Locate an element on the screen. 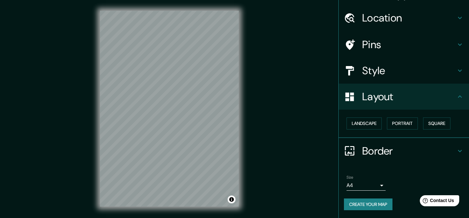 This screenshot has height=218, width=469. div: Location is located at coordinates (404, 18).